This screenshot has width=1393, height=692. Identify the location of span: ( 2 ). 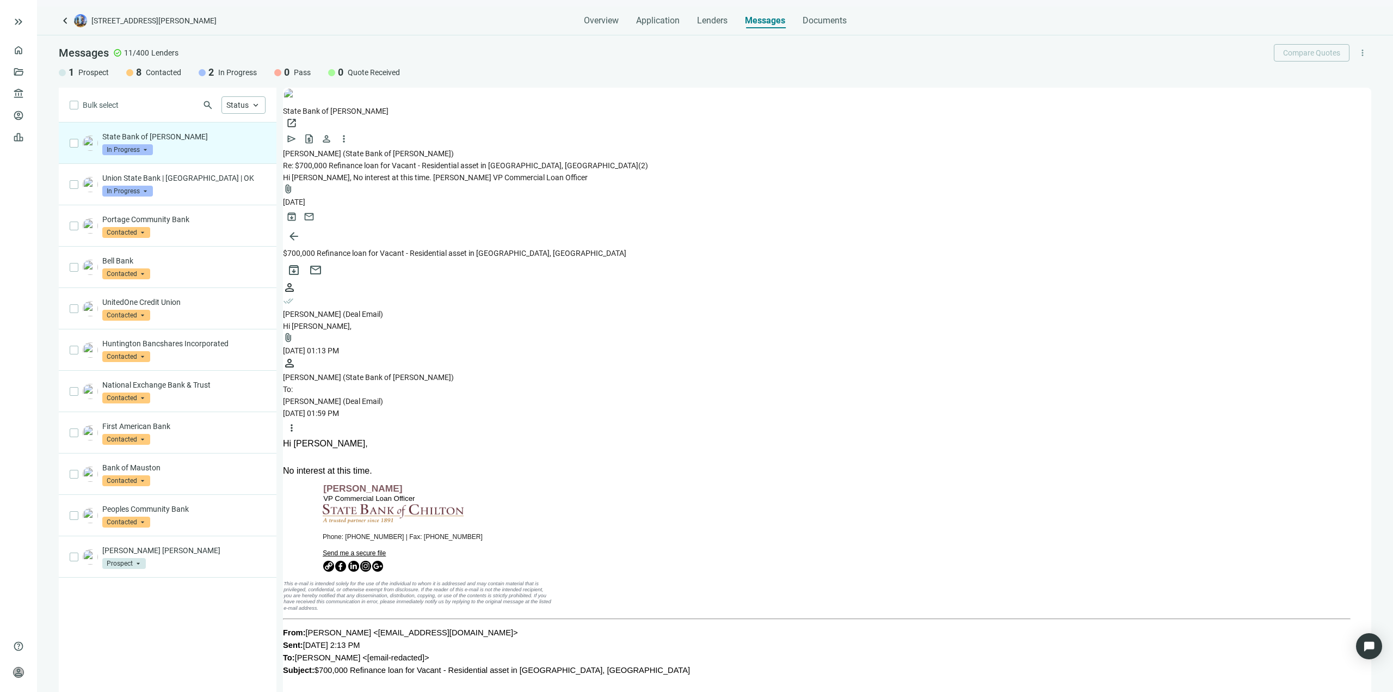
(643, 165).